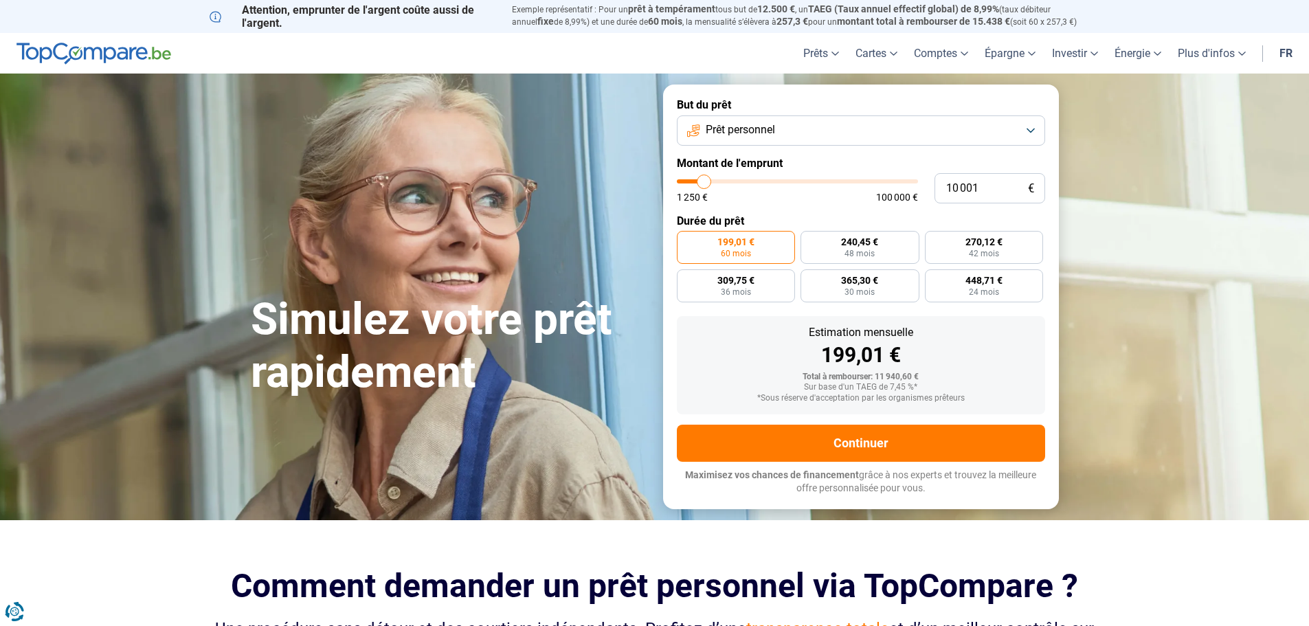 The width and height of the screenshot is (1309, 626). I want to click on span: 240,45 €, so click(859, 242).